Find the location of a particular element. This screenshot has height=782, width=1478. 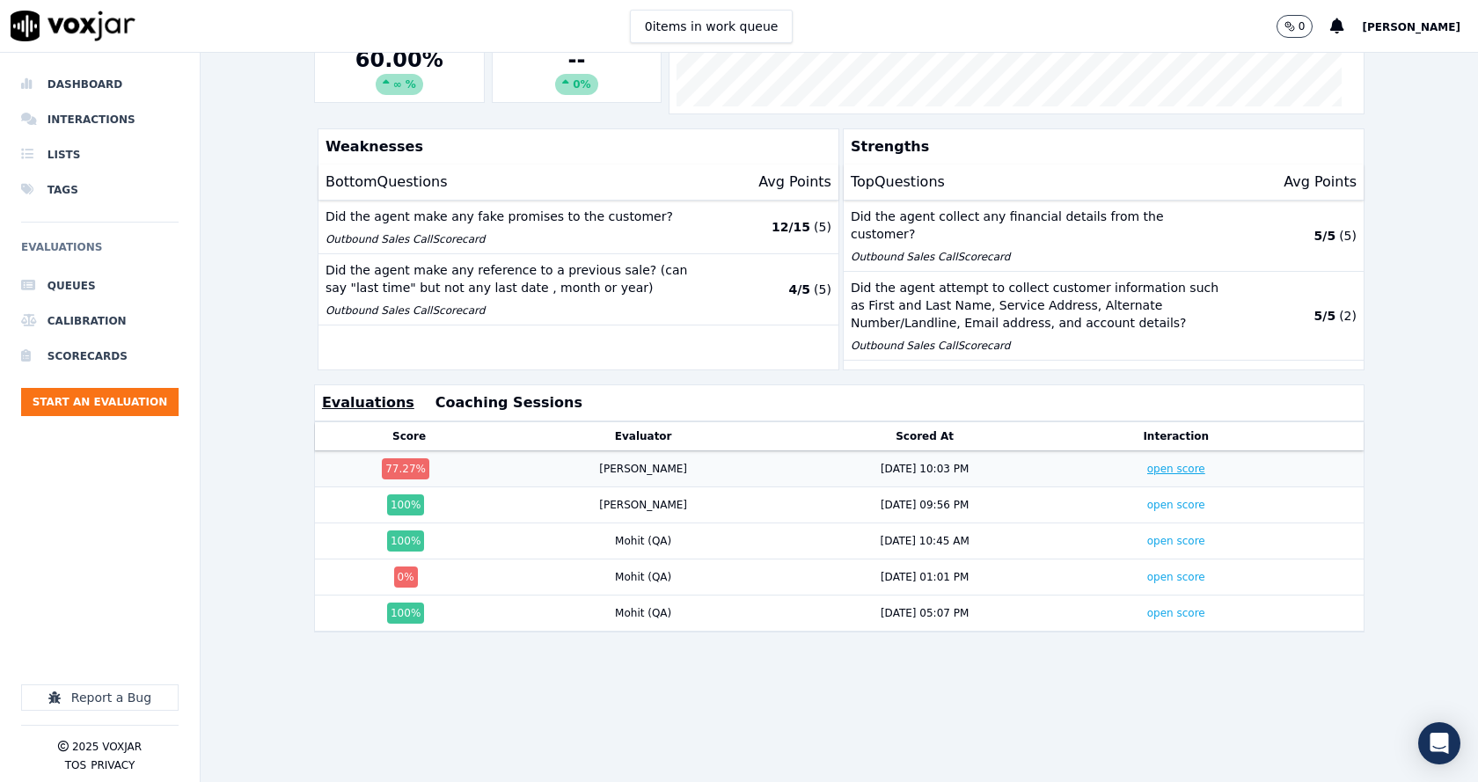

div: Coaching Sessions is located at coordinates (577, 60).